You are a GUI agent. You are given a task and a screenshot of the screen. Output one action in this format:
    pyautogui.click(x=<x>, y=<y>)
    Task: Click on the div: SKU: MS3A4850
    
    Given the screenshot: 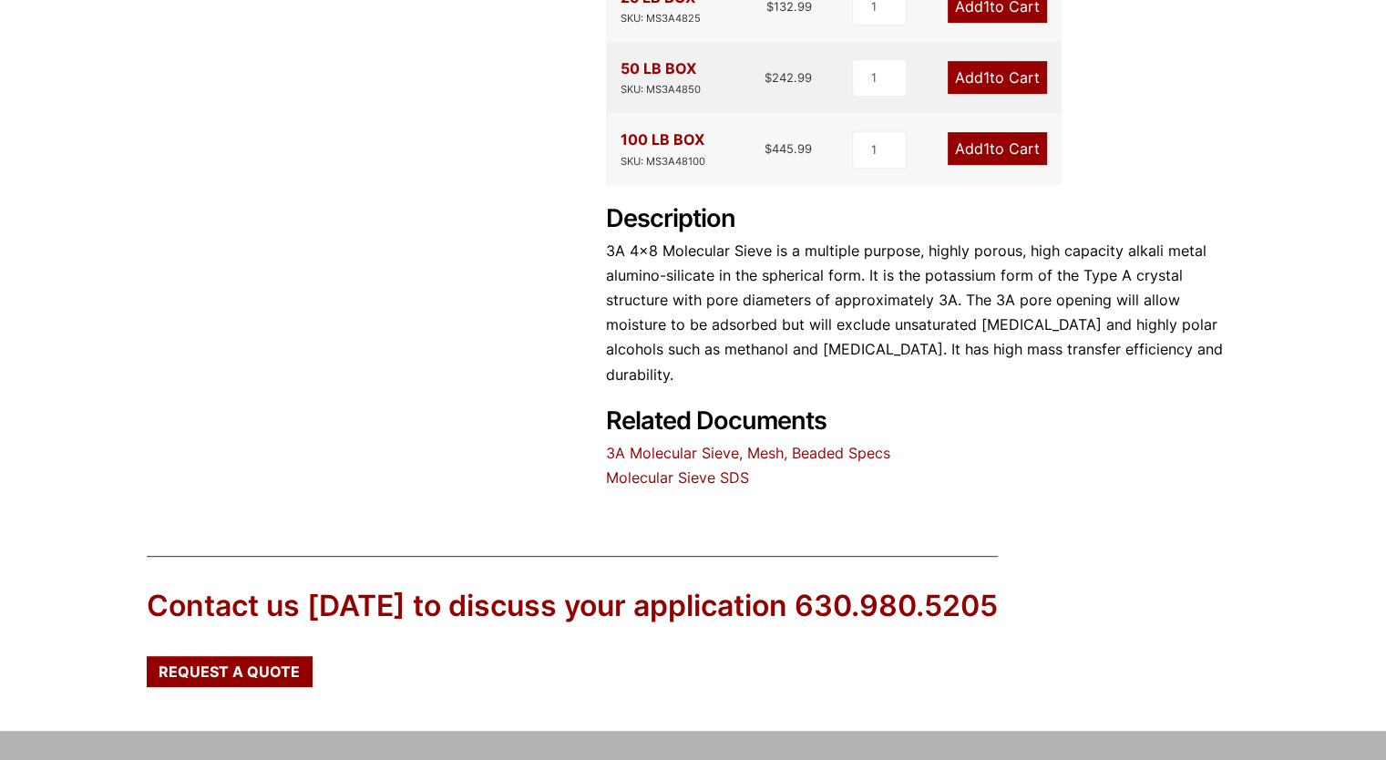 What is the action you would take?
    pyautogui.click(x=661, y=89)
    